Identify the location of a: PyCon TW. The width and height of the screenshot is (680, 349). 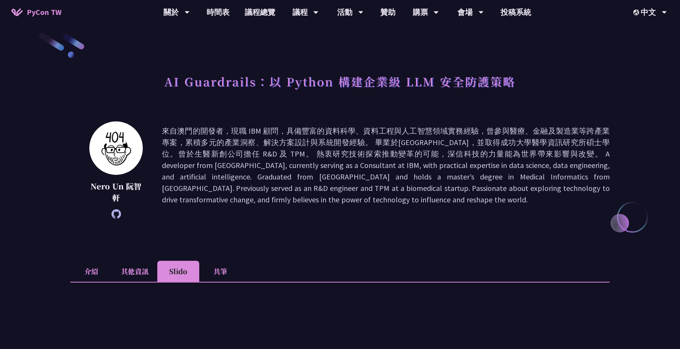
(36, 12).